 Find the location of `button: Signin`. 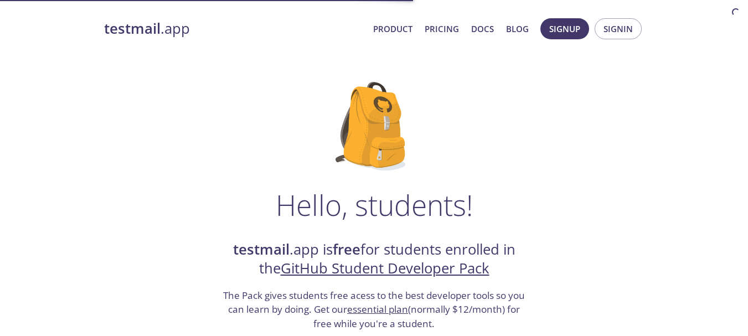

button: Signin is located at coordinates (618, 29).